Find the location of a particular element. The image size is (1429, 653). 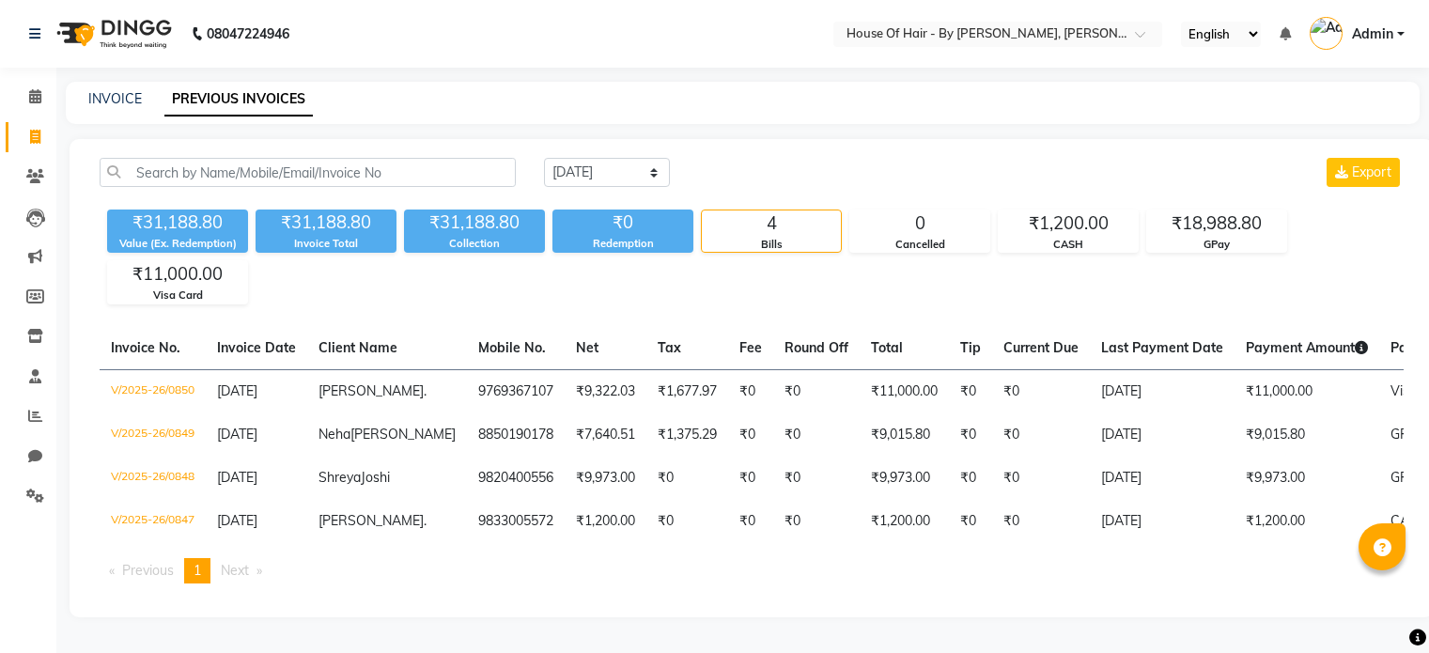

div: Collection is located at coordinates (474, 243).